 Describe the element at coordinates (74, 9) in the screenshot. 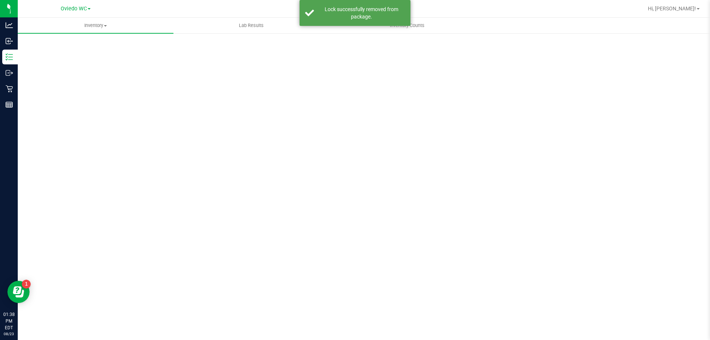

I see `span: Oviedo WC` at that location.